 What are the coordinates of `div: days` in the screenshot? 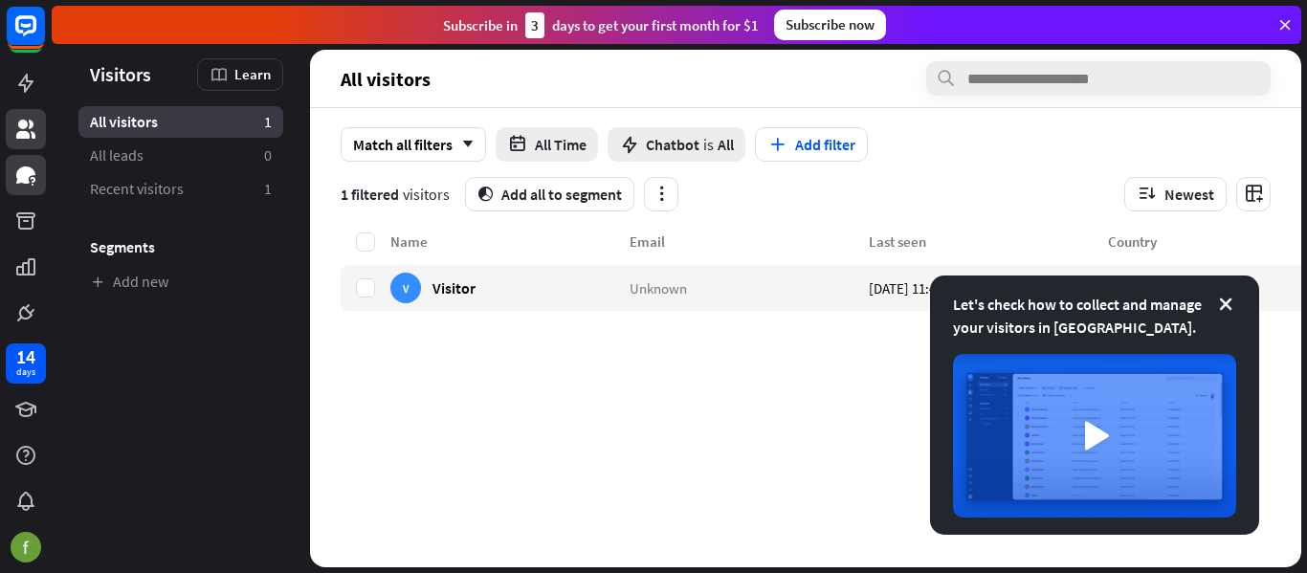 It's located at (26, 372).